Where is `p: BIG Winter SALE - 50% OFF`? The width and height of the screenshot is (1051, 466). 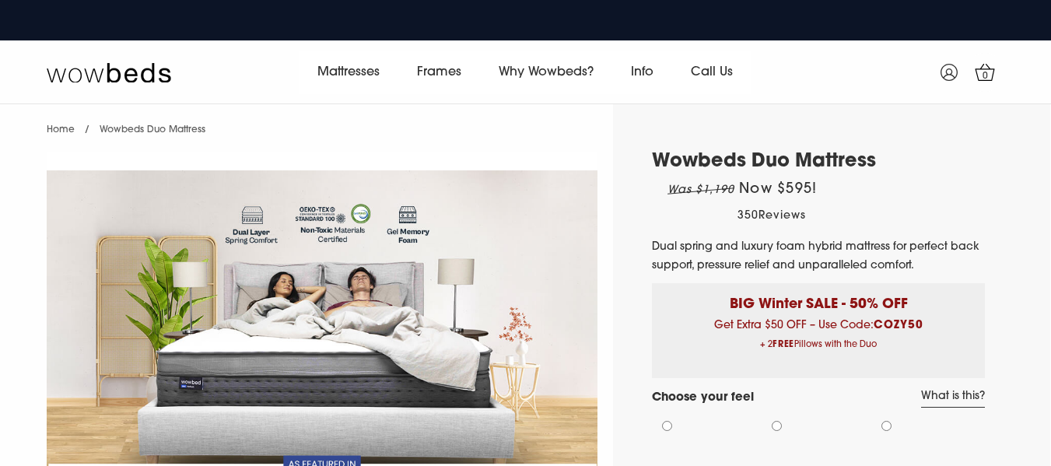
p: BIG Winter SALE - 50% OFF is located at coordinates (818, 299).